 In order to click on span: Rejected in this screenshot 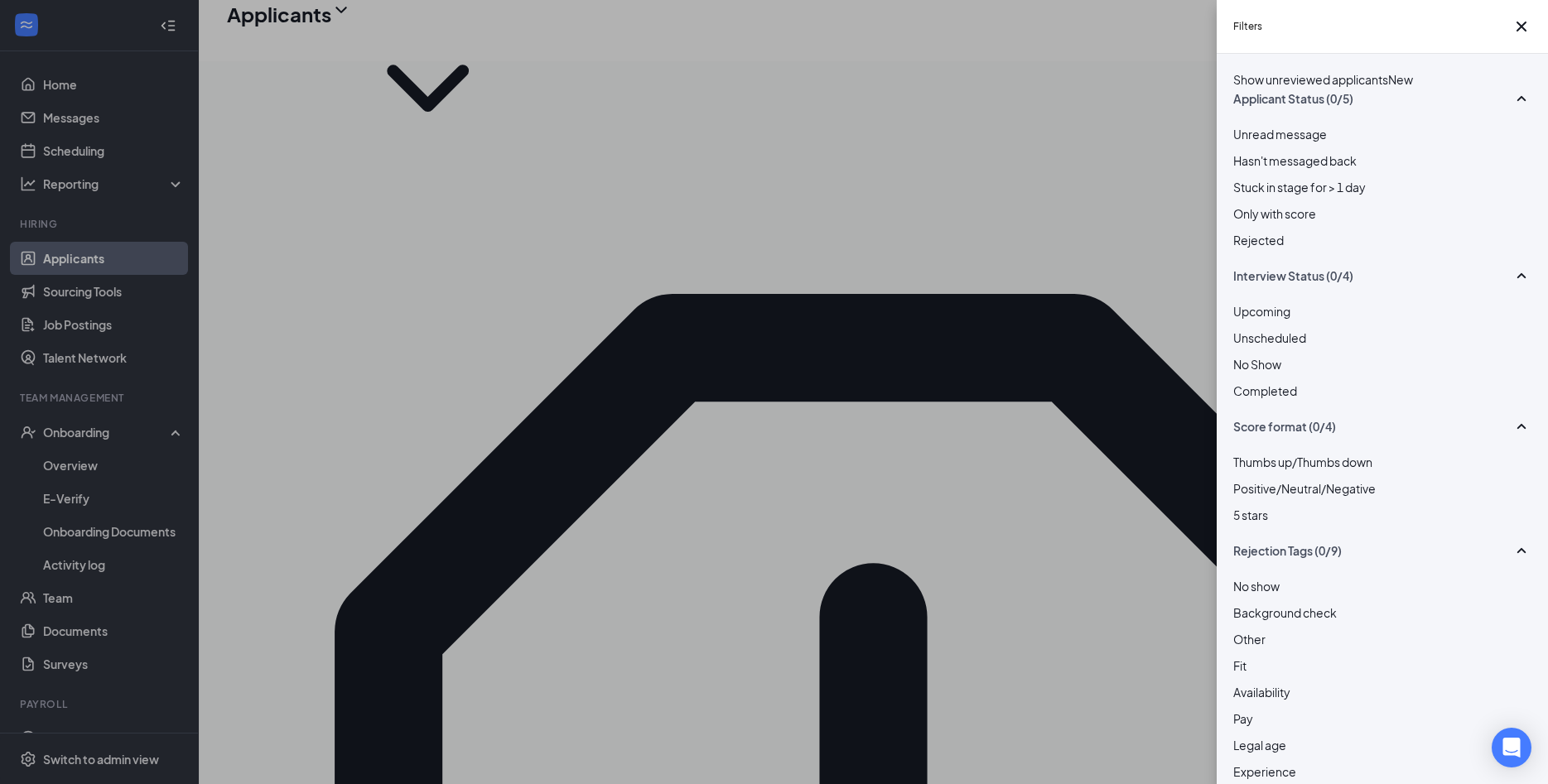, I will do `click(1259, 240)`.